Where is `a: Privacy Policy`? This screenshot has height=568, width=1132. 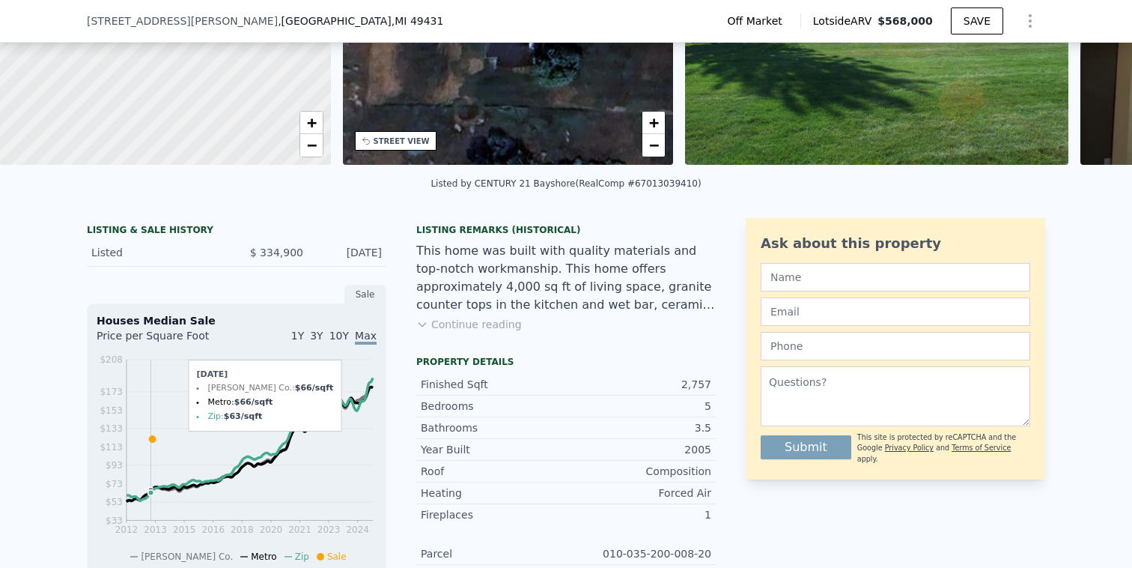
a: Privacy Policy is located at coordinates (909, 447).